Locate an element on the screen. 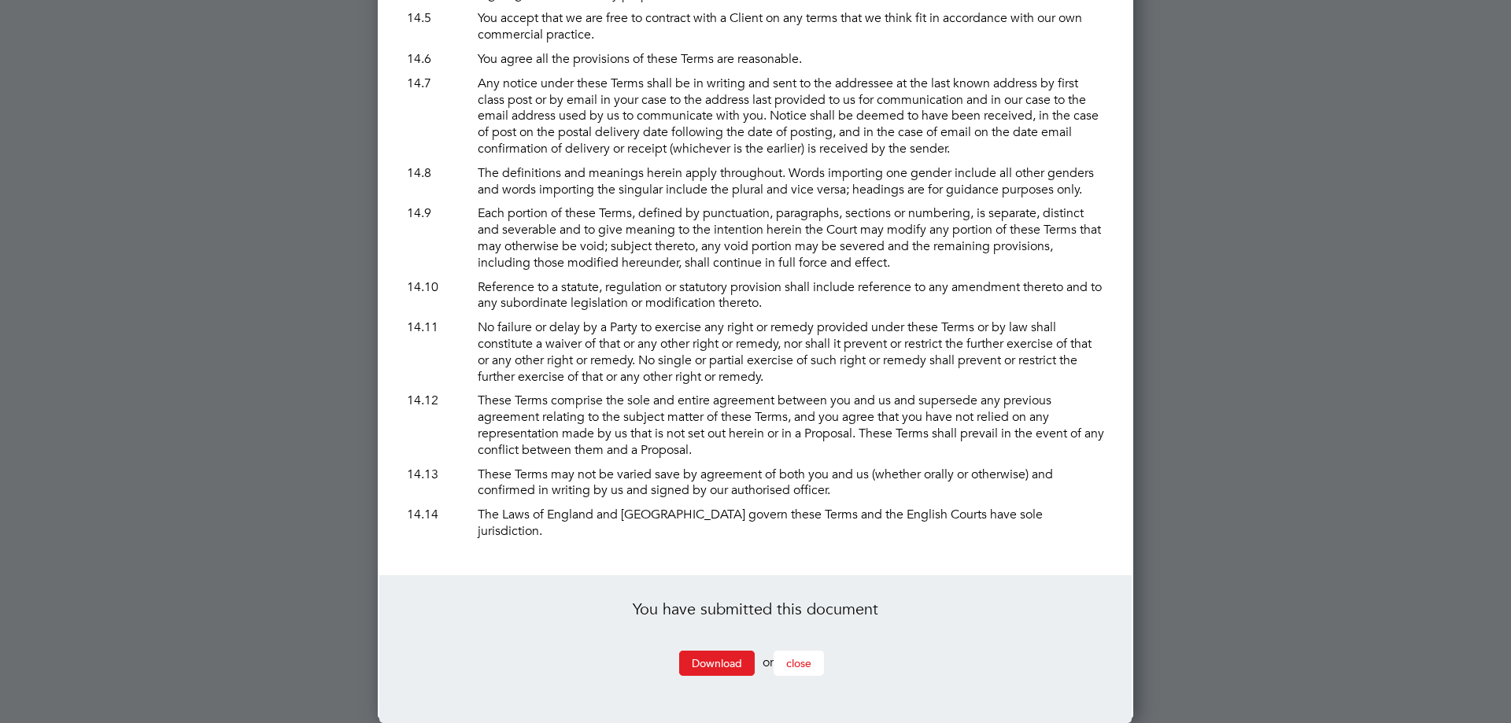  span: close is located at coordinates (799, 663).